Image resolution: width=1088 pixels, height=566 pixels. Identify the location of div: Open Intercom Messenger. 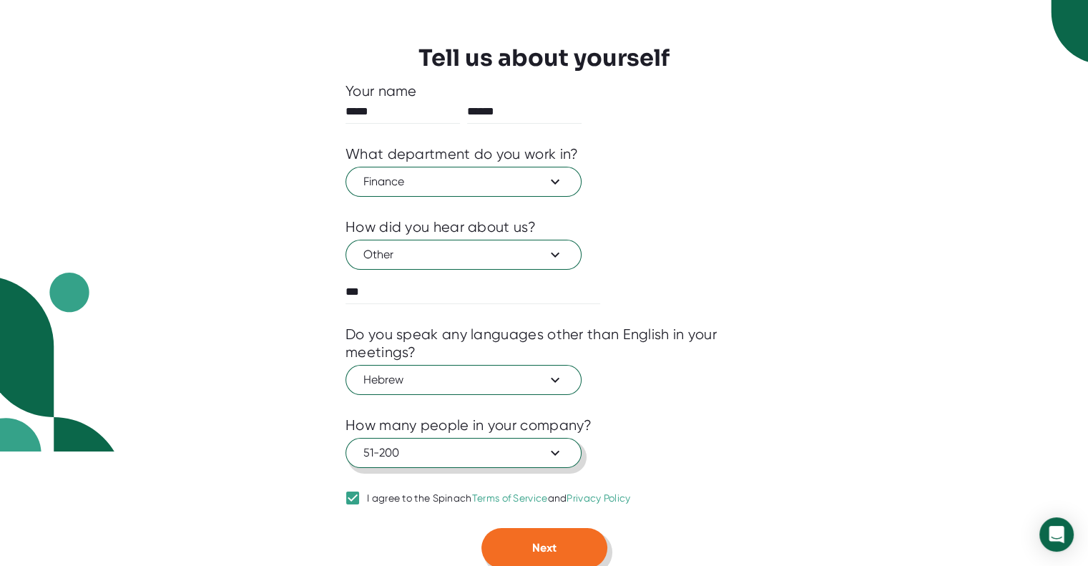
(1057, 534).